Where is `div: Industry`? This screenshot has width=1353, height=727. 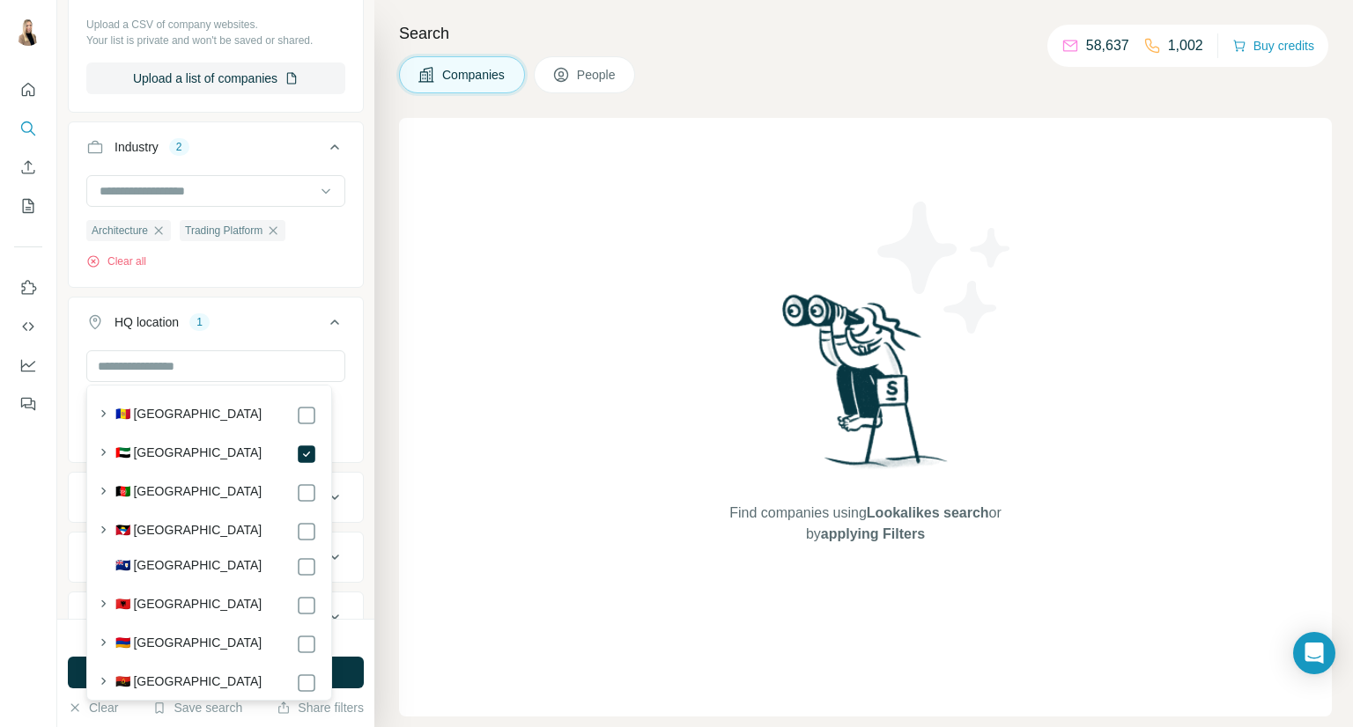
div: Industry is located at coordinates (136, 147).